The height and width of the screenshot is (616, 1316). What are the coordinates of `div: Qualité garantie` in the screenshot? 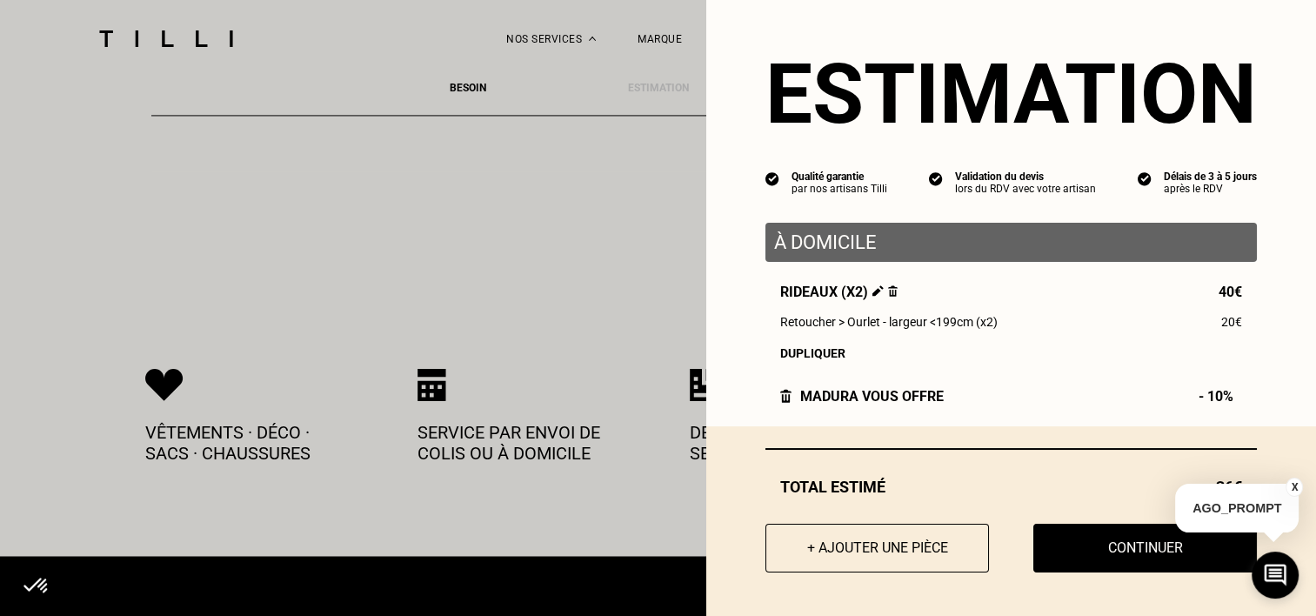 It's located at (839, 177).